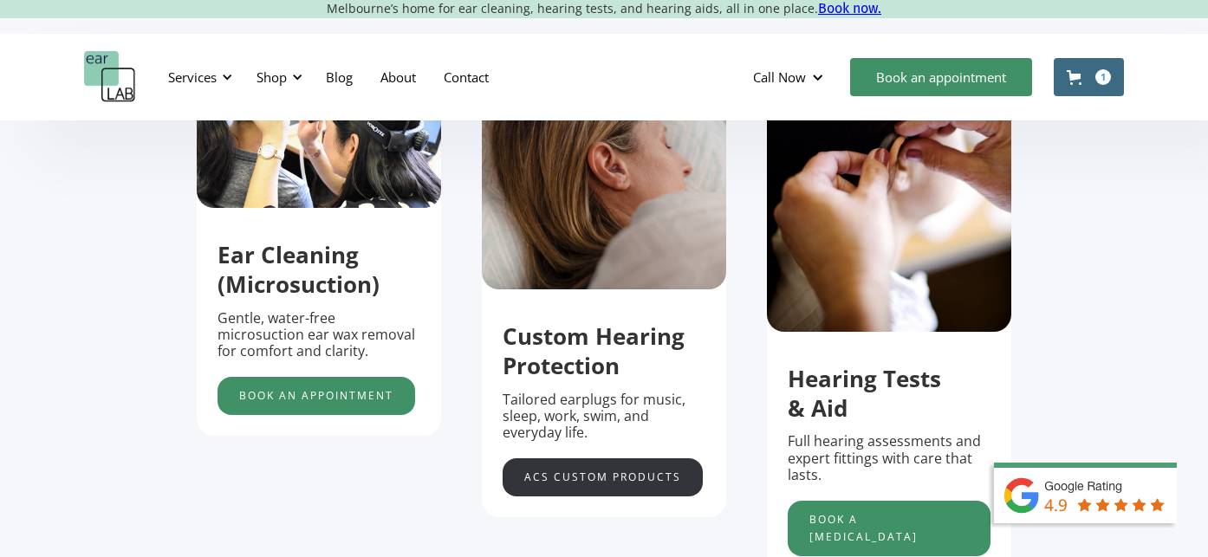 The width and height of the screenshot is (1208, 557). What do you see at coordinates (604, 281) in the screenshot?
I see `div: 2 of 5` at bounding box center [604, 281].